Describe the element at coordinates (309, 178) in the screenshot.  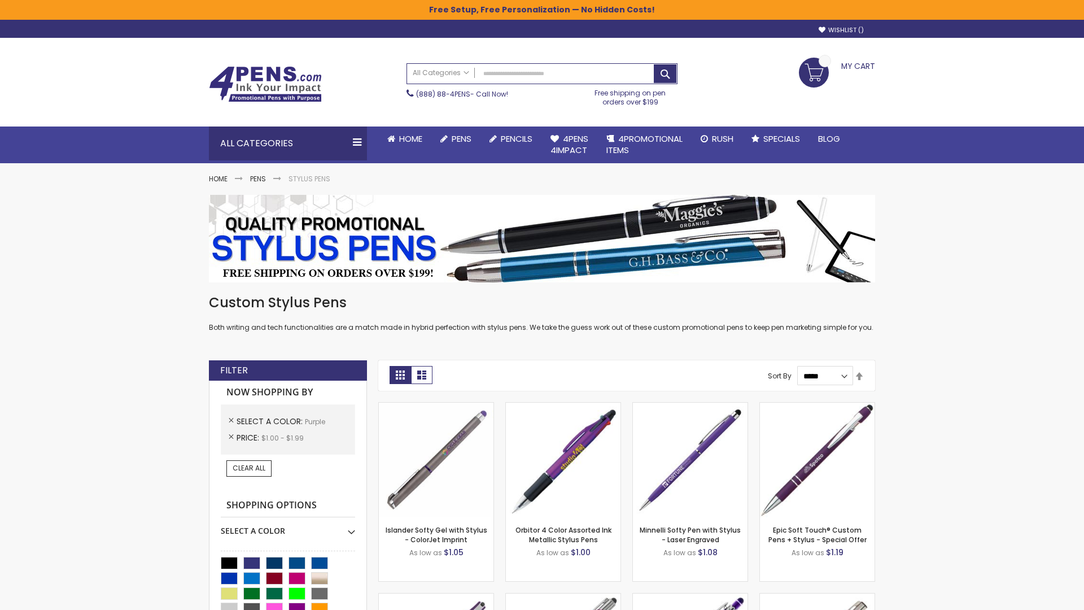
I see `strong: Stylus Pens` at that location.